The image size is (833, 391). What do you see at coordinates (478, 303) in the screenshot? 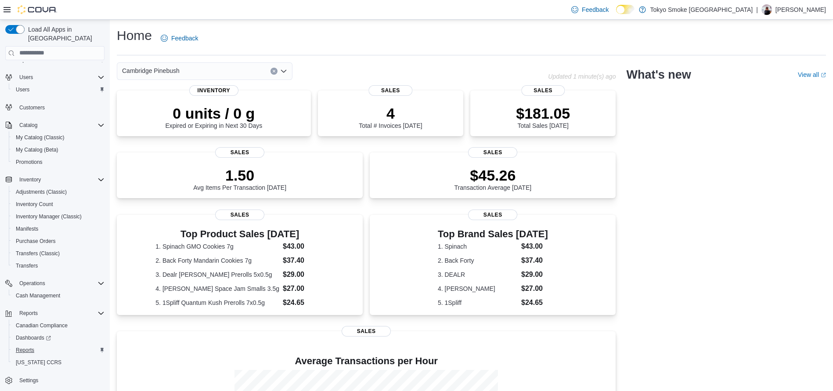
I see `dt: 5. 1Spliff` at bounding box center [478, 303].